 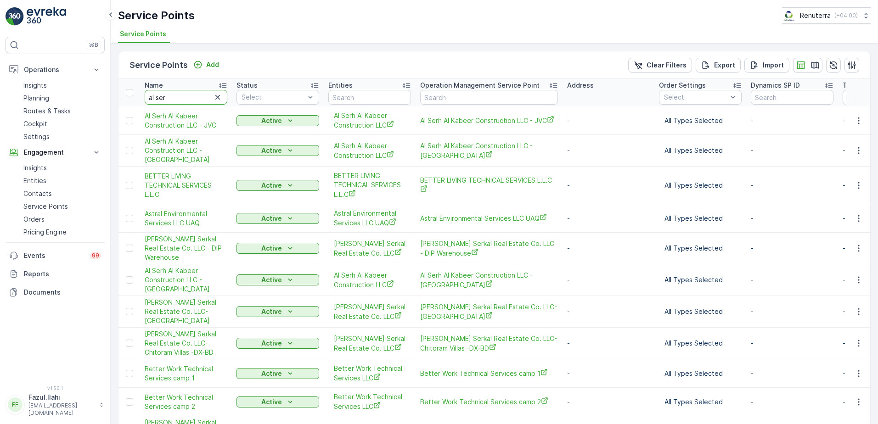 I want to click on p: Add, so click(x=213, y=65).